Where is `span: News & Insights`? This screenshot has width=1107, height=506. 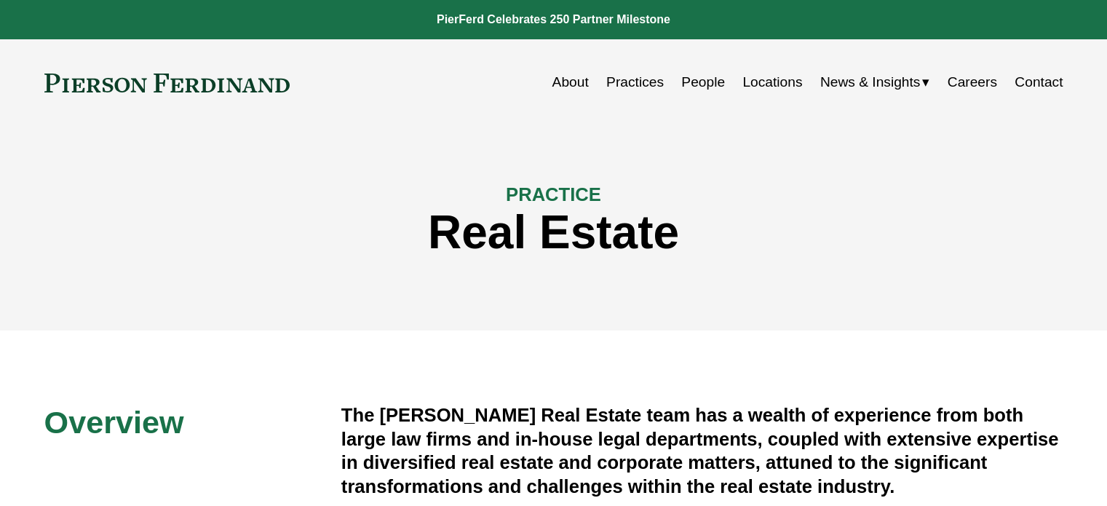
span: News & Insights is located at coordinates (870, 82).